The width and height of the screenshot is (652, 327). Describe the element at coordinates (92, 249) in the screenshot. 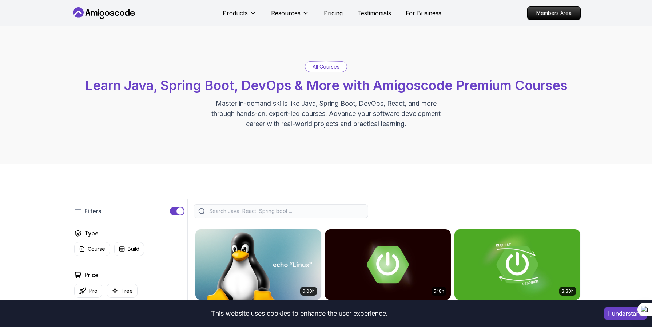

I see `button: Course` at that location.